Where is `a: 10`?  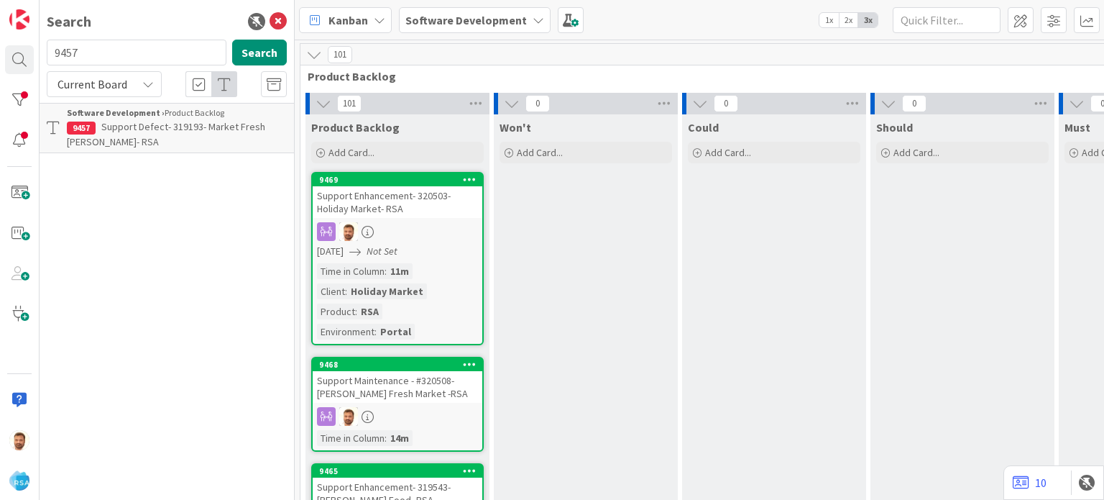
a: 10 is located at coordinates (1030, 482).